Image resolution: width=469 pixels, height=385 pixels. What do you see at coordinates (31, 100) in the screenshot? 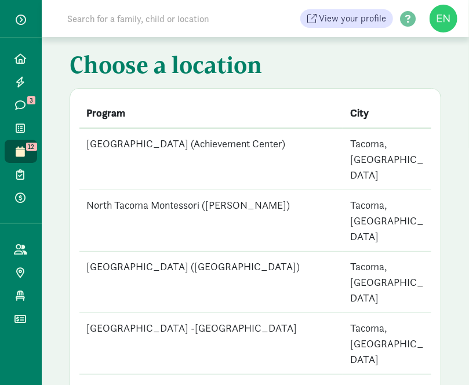
I see `span: 3` at bounding box center [31, 100].